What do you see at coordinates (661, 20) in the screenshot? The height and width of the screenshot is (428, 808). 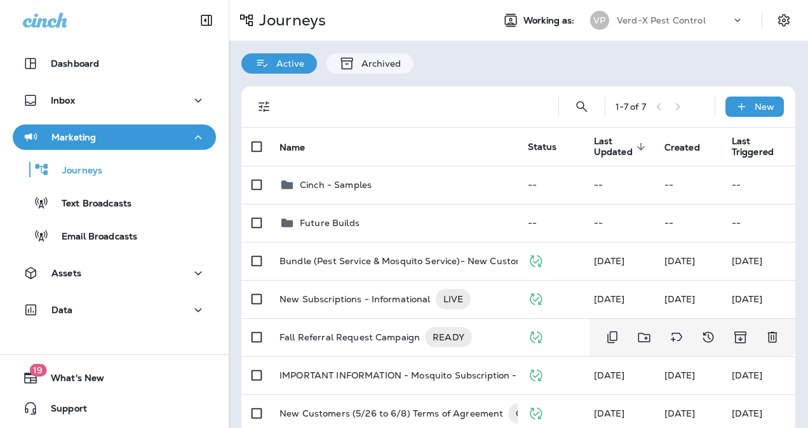 I see `p: Verd-X Pest Control` at bounding box center [661, 20].